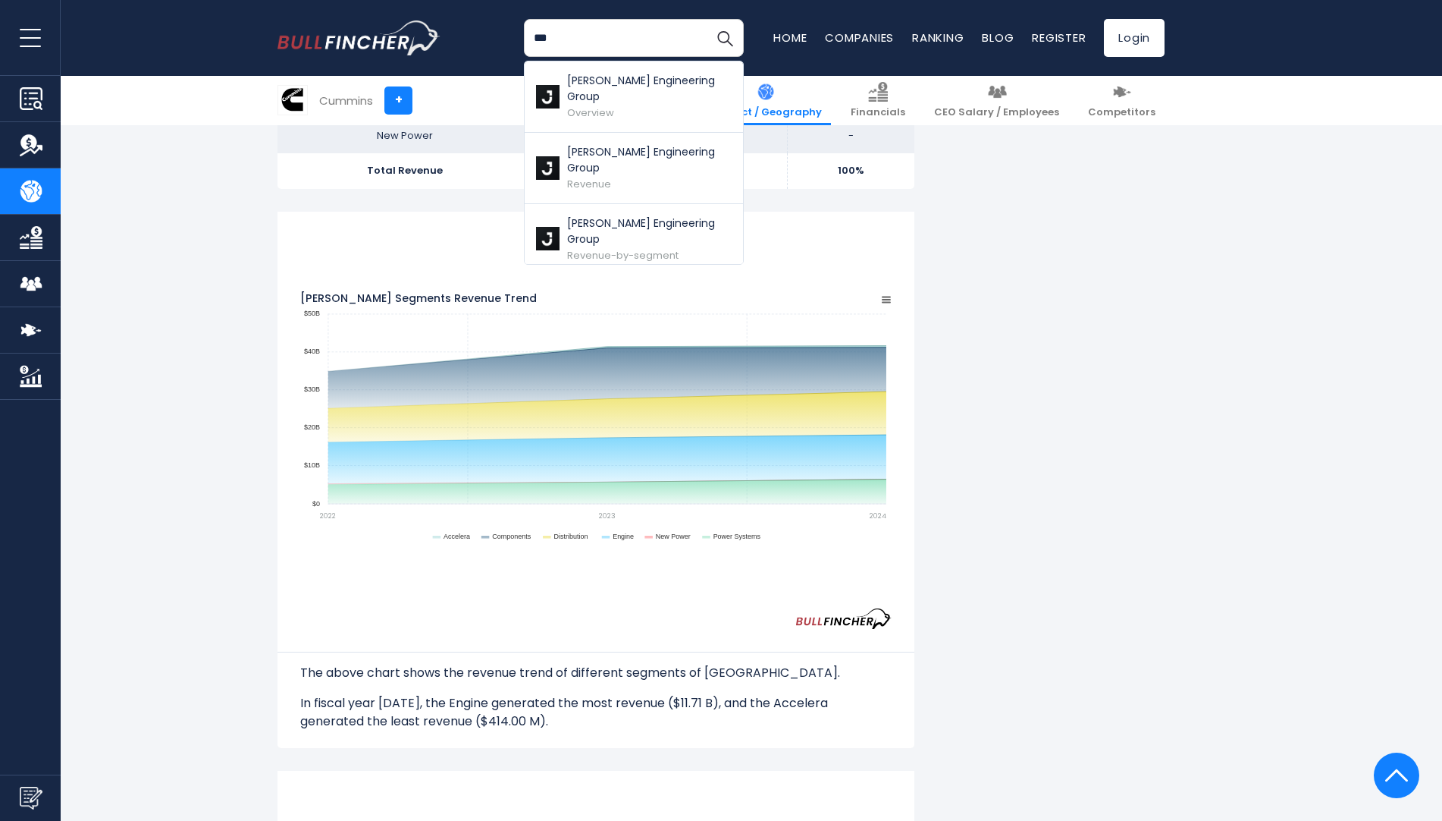 The height and width of the screenshot is (821, 1442). Describe the element at coordinates (790, 37) in the screenshot. I see `a: Home` at that location.